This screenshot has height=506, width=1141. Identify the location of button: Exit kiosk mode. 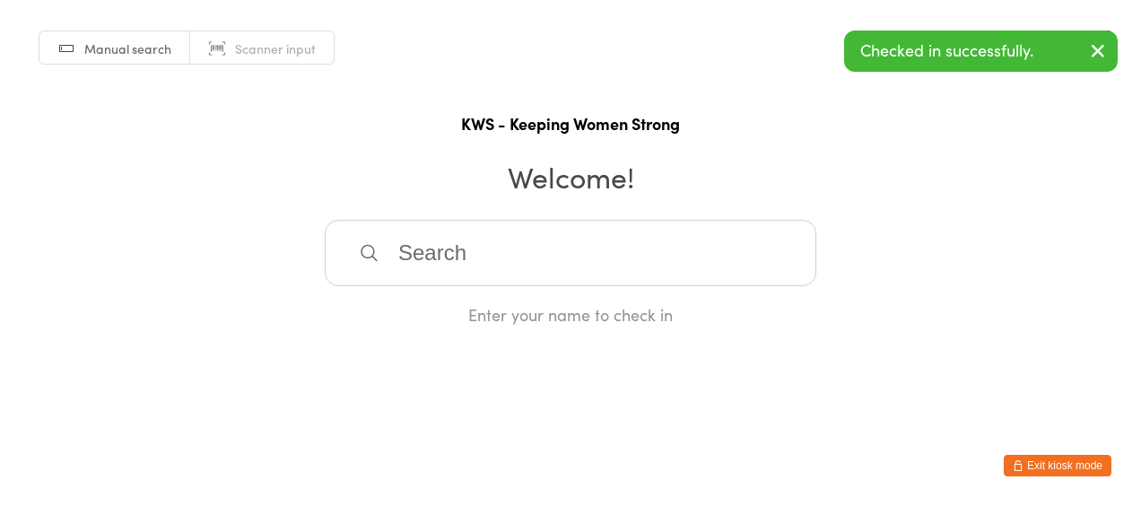
(1057, 465).